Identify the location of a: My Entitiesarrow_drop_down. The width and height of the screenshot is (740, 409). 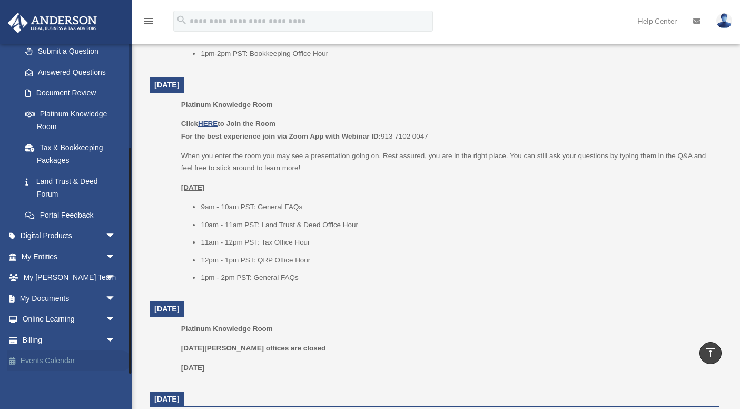
(70, 256).